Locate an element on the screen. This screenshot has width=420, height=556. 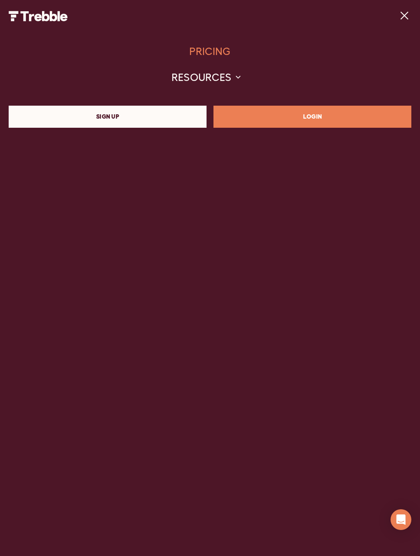
a: home is located at coordinates (38, 15).